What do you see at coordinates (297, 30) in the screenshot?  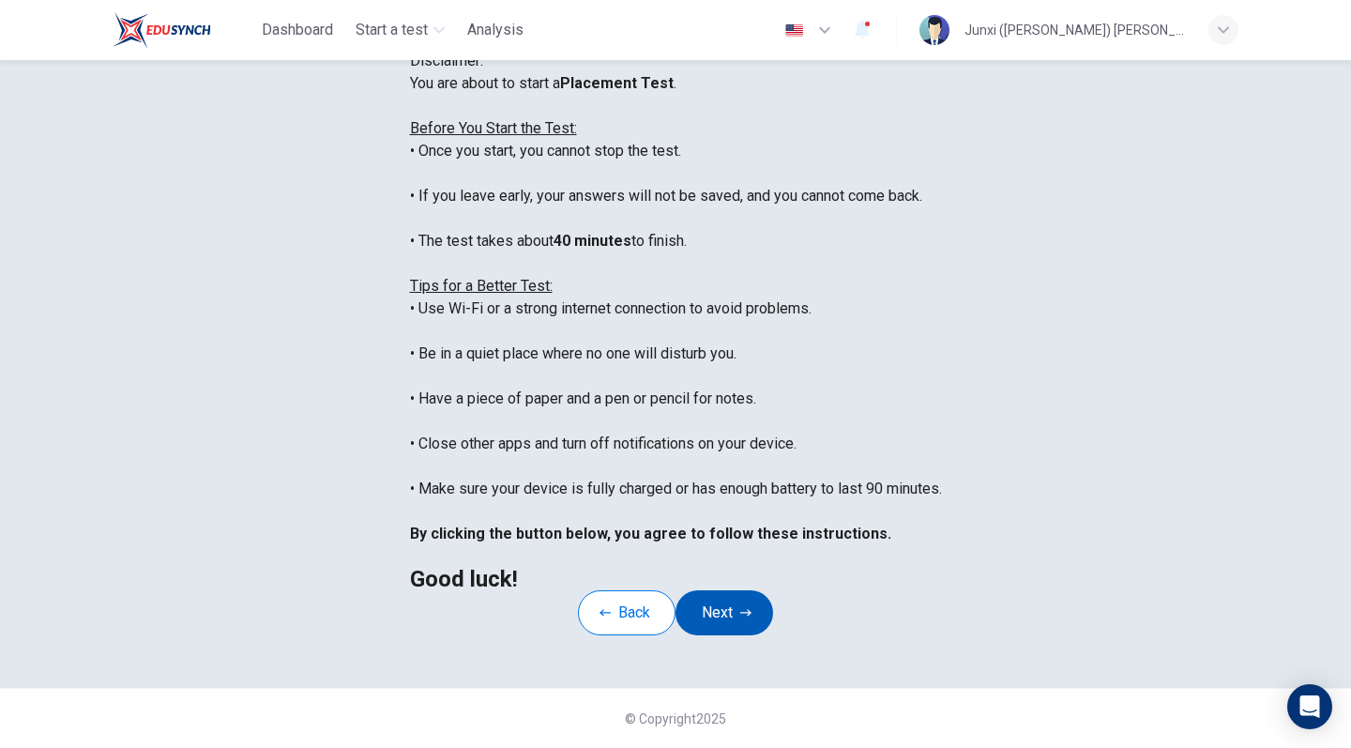 I see `a: Dashboard` at bounding box center [297, 30].